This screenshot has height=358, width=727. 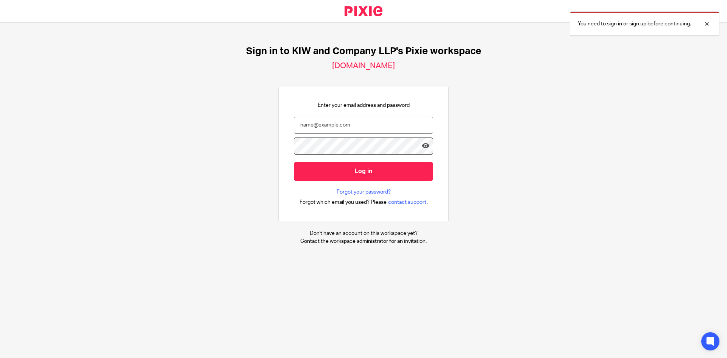 What do you see at coordinates (363, 241) in the screenshot?
I see `p: Contact the workspace administrator for an invitation.` at bounding box center [363, 241].